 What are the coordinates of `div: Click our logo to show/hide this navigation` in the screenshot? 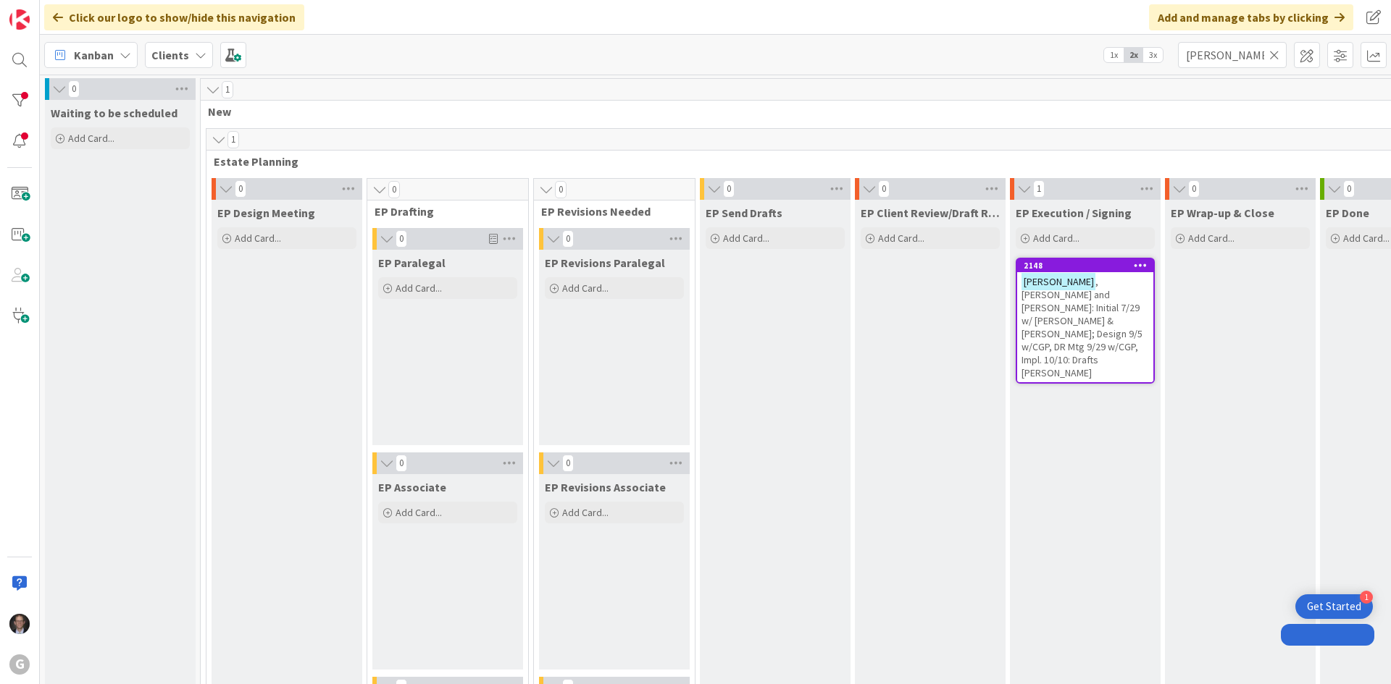 It's located at (174, 17).